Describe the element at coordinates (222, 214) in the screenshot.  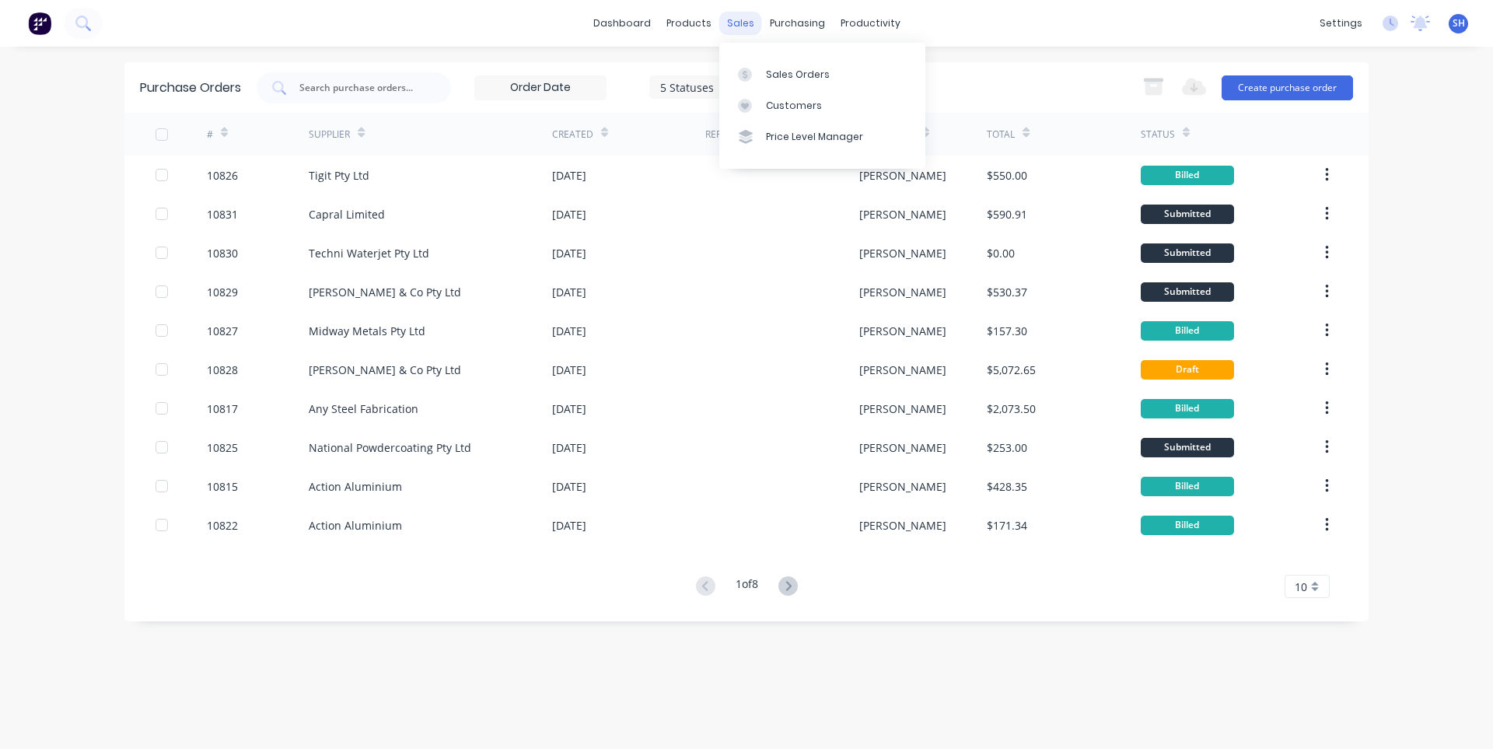
I see `div: 10831` at that location.